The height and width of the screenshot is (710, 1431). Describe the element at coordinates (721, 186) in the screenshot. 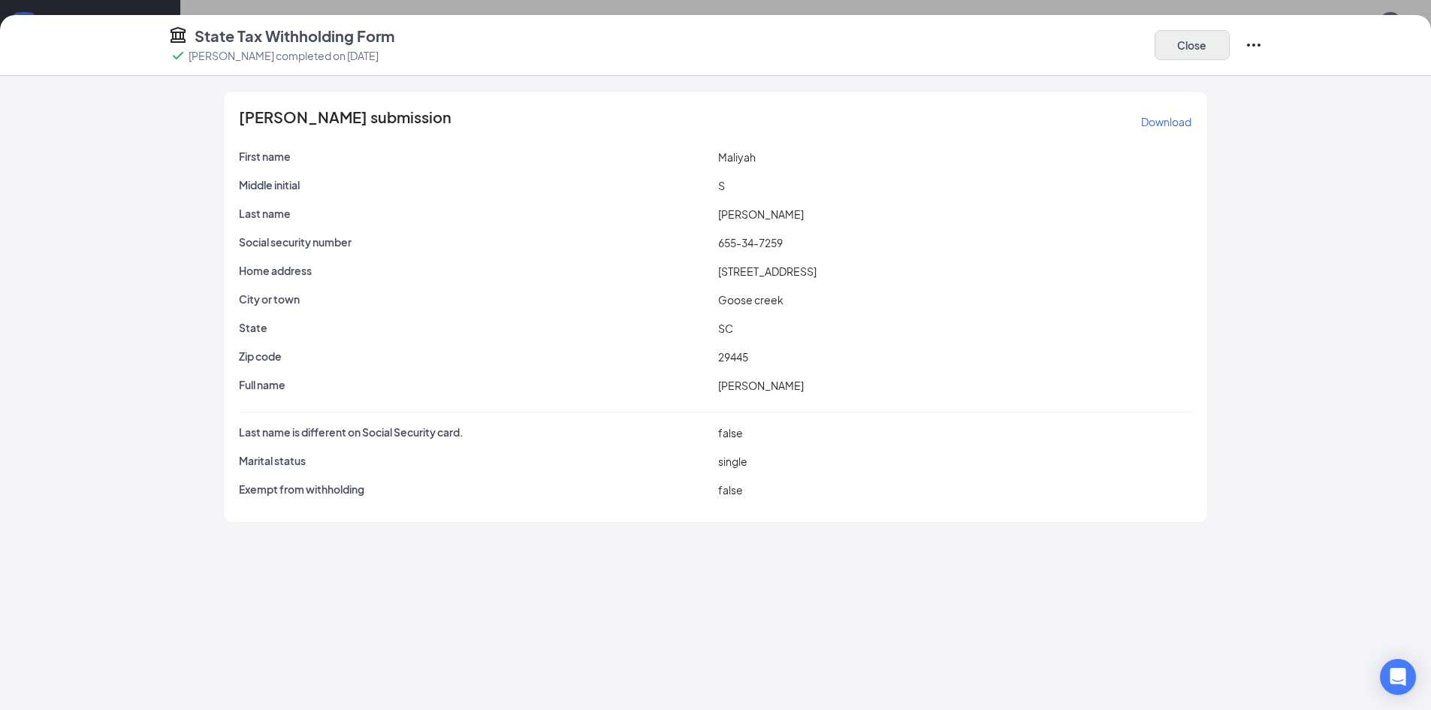

I see `span: S` at that location.